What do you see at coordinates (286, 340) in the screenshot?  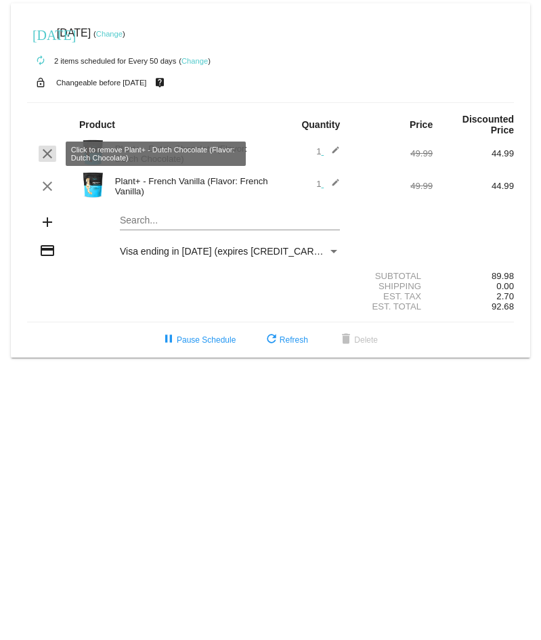 I see `button: Refresh` at bounding box center [286, 340].